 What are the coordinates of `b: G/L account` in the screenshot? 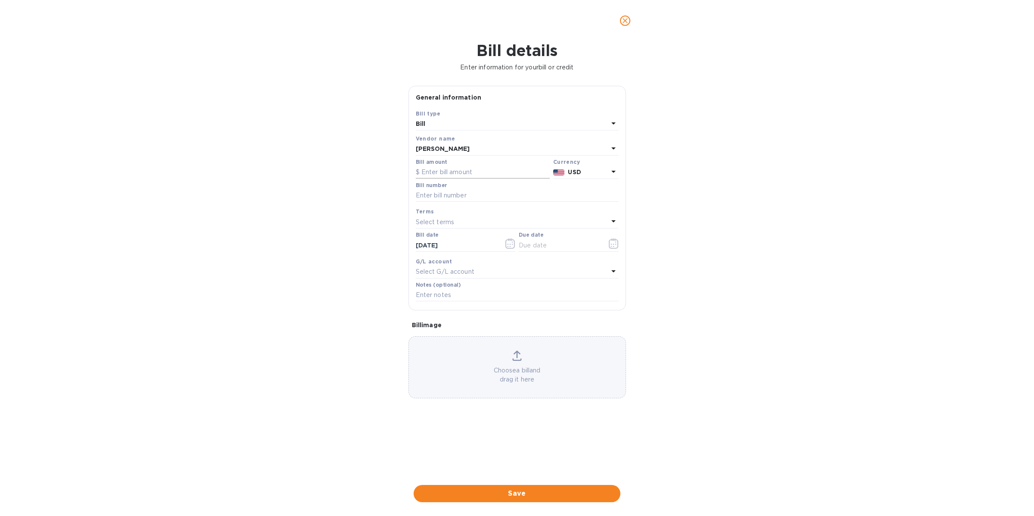 It's located at (434, 261).